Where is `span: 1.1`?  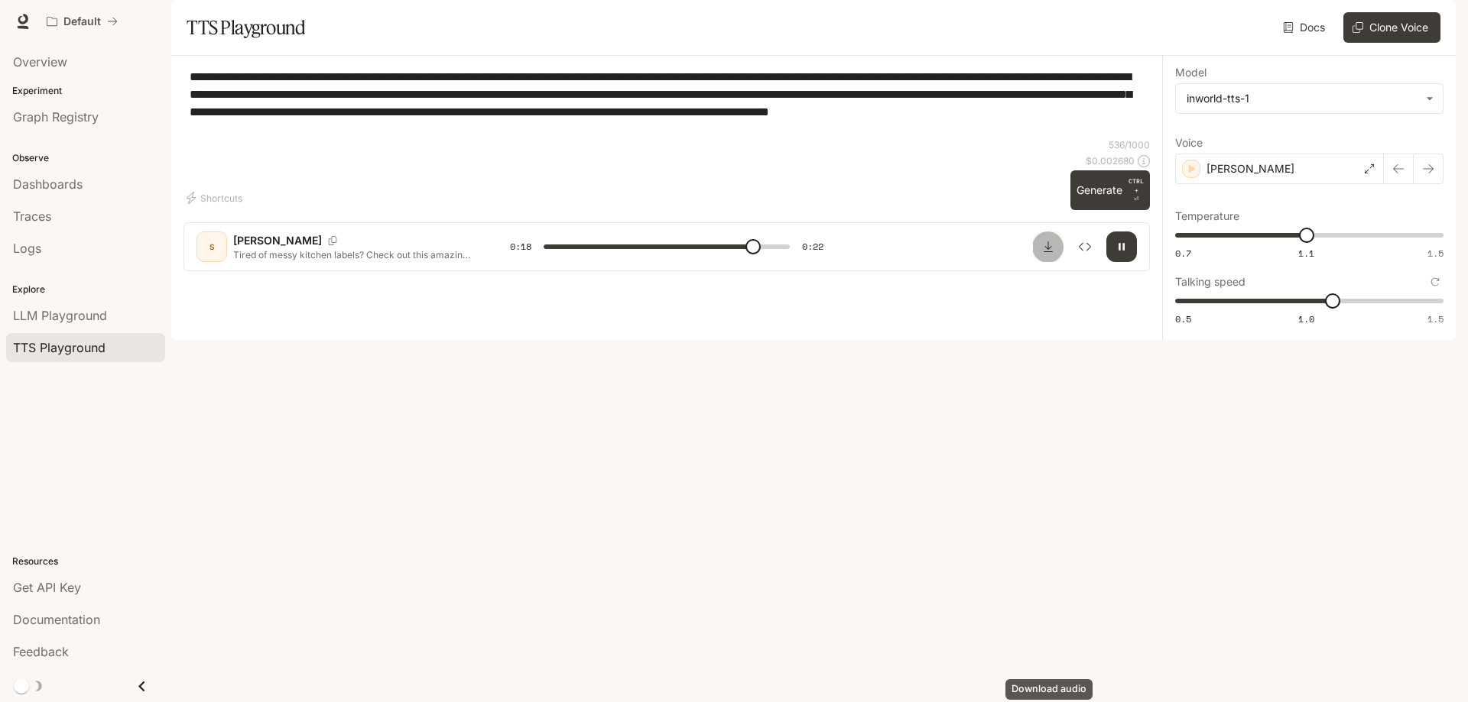 span: 1.1 is located at coordinates (1306, 253).